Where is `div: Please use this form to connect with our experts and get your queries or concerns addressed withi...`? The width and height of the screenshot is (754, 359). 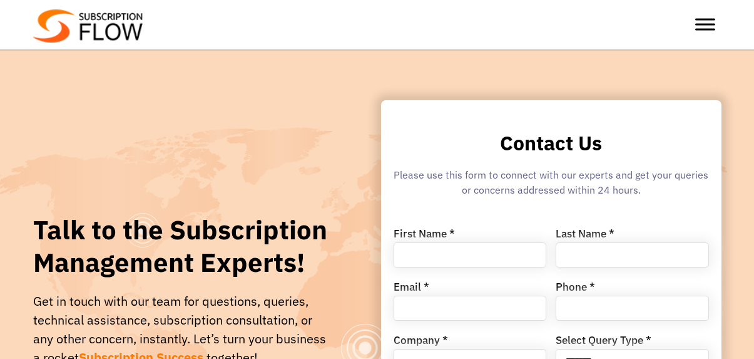
div: Please use this form to connect with our experts and get your queries or concerns addressed withi... is located at coordinates (551, 185).